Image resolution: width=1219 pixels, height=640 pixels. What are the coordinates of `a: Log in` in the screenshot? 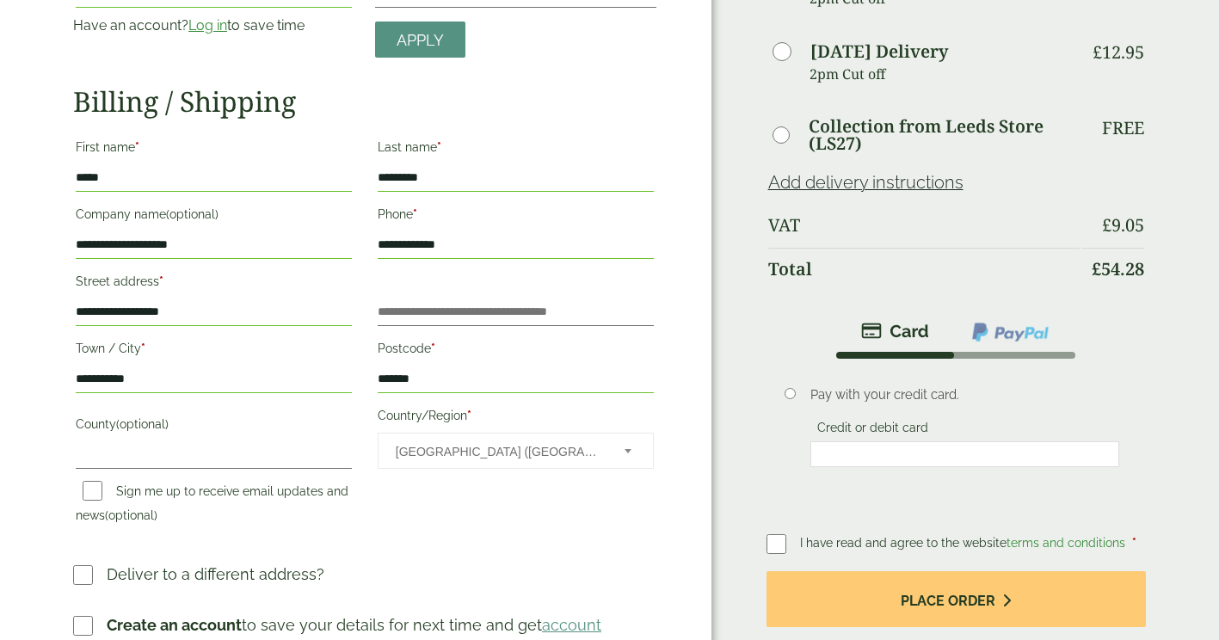 It's located at (207, 25).